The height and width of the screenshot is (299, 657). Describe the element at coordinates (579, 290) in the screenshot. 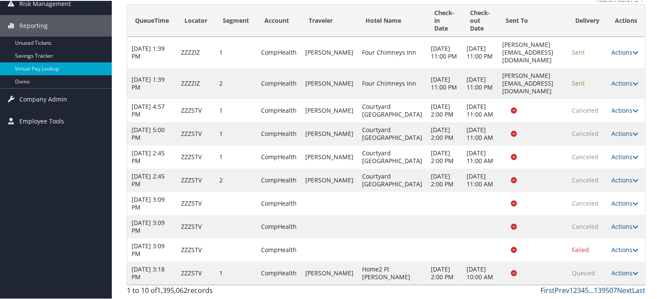

I see `a: 3` at that location.